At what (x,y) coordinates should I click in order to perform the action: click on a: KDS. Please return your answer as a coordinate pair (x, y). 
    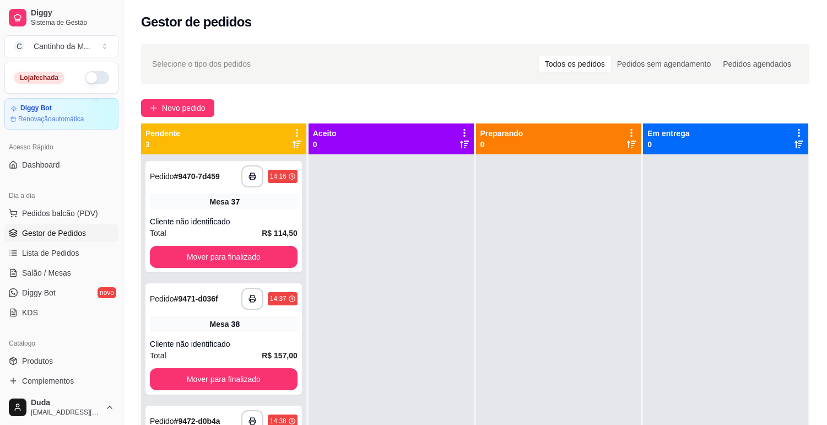
    Looking at the image, I should click on (61, 312).